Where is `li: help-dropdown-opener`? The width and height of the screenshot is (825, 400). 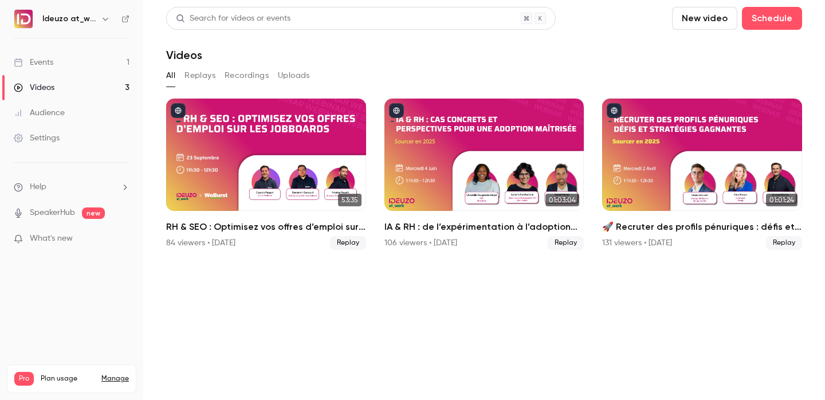 li: help-dropdown-opener is located at coordinates (72, 187).